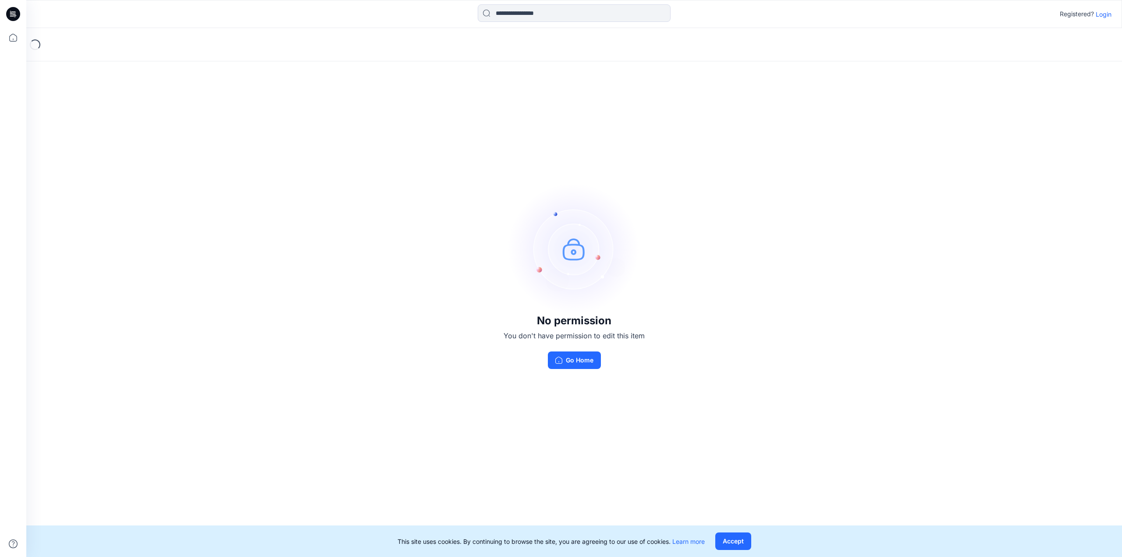 This screenshot has width=1122, height=557. What do you see at coordinates (574, 249) in the screenshot?
I see `img: no-perm.svg` at bounding box center [574, 249].